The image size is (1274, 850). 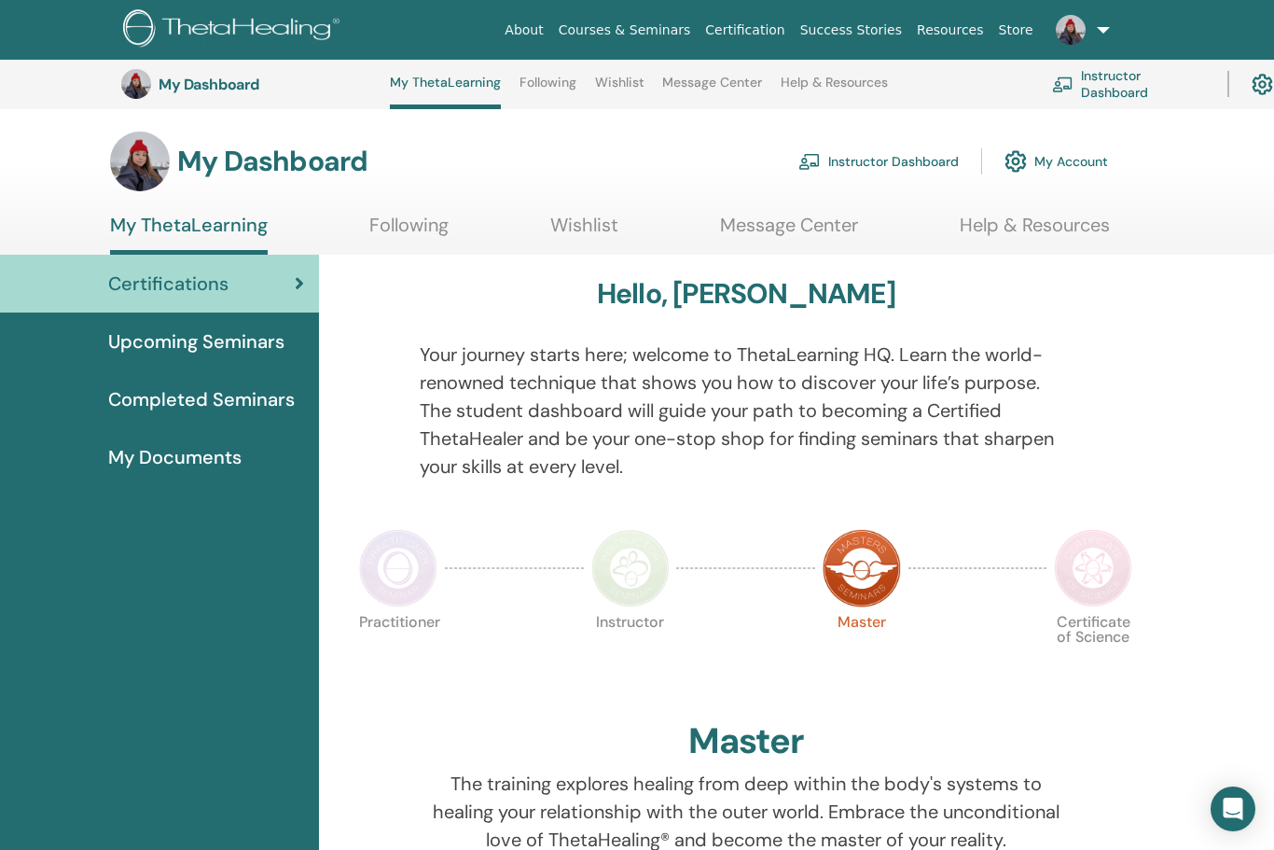 I want to click on a: My Account, so click(x=1056, y=161).